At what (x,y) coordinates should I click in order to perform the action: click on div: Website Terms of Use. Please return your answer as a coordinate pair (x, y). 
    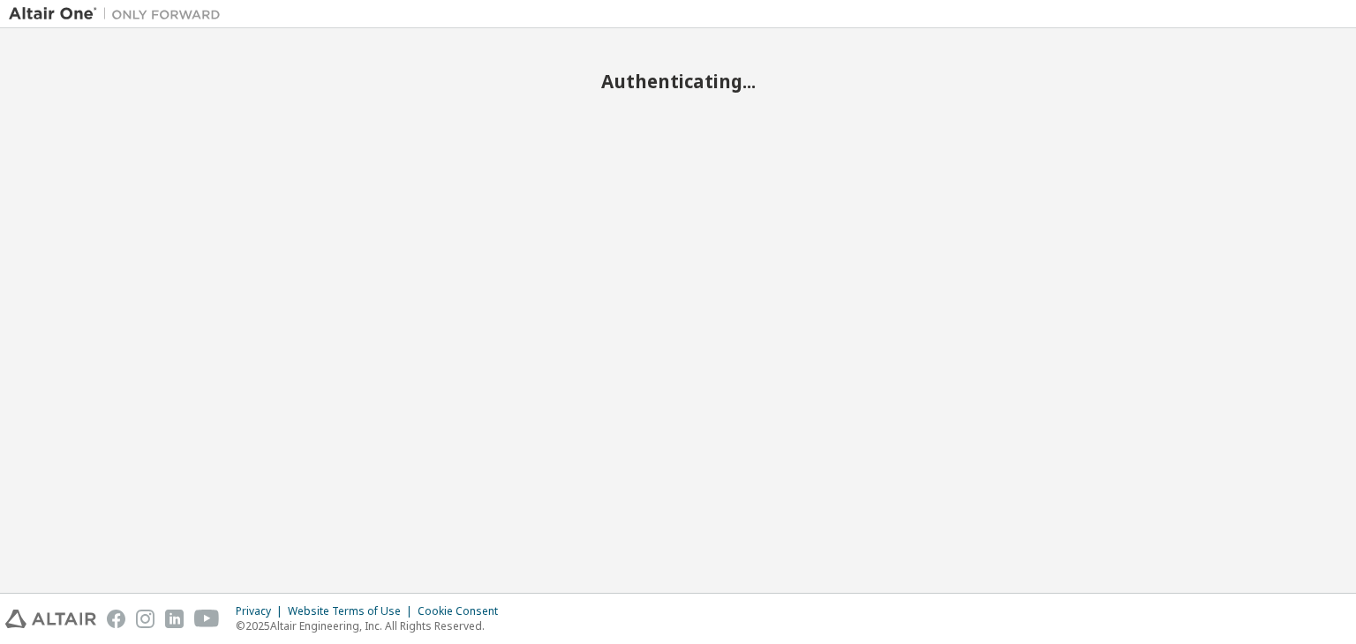
    Looking at the image, I should click on (352, 612).